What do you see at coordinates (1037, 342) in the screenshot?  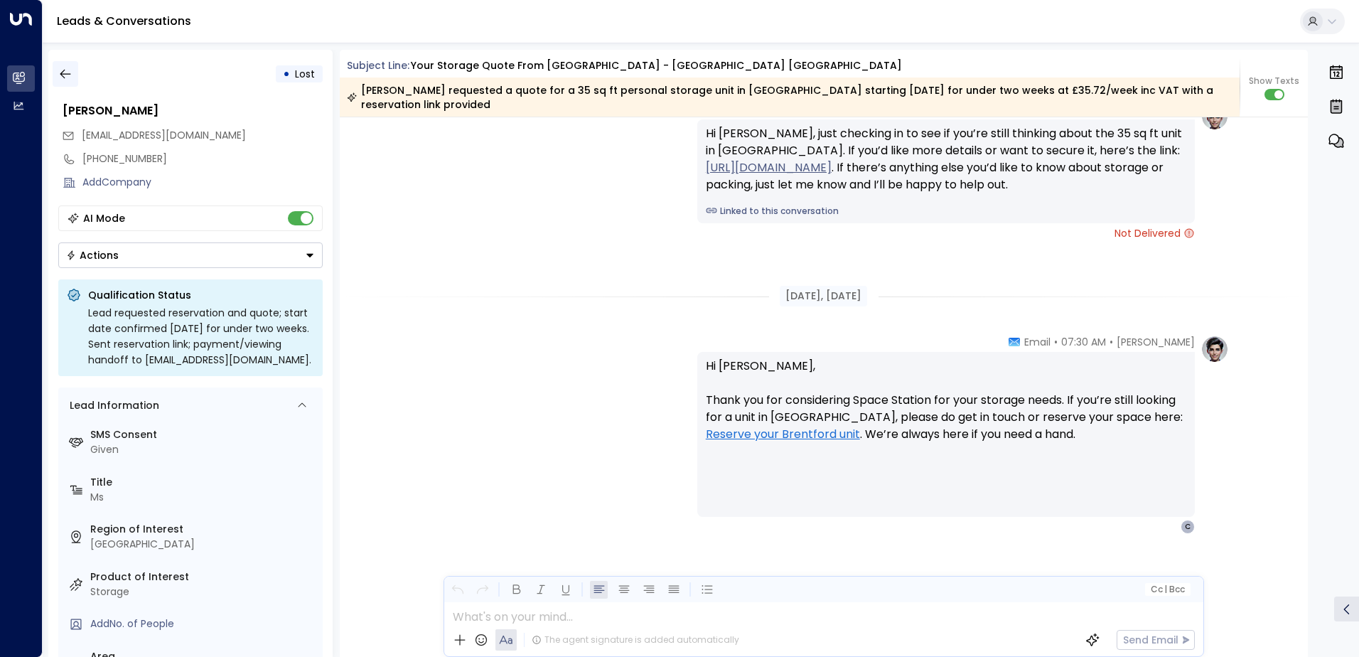 I see `span: Email` at bounding box center [1037, 342].